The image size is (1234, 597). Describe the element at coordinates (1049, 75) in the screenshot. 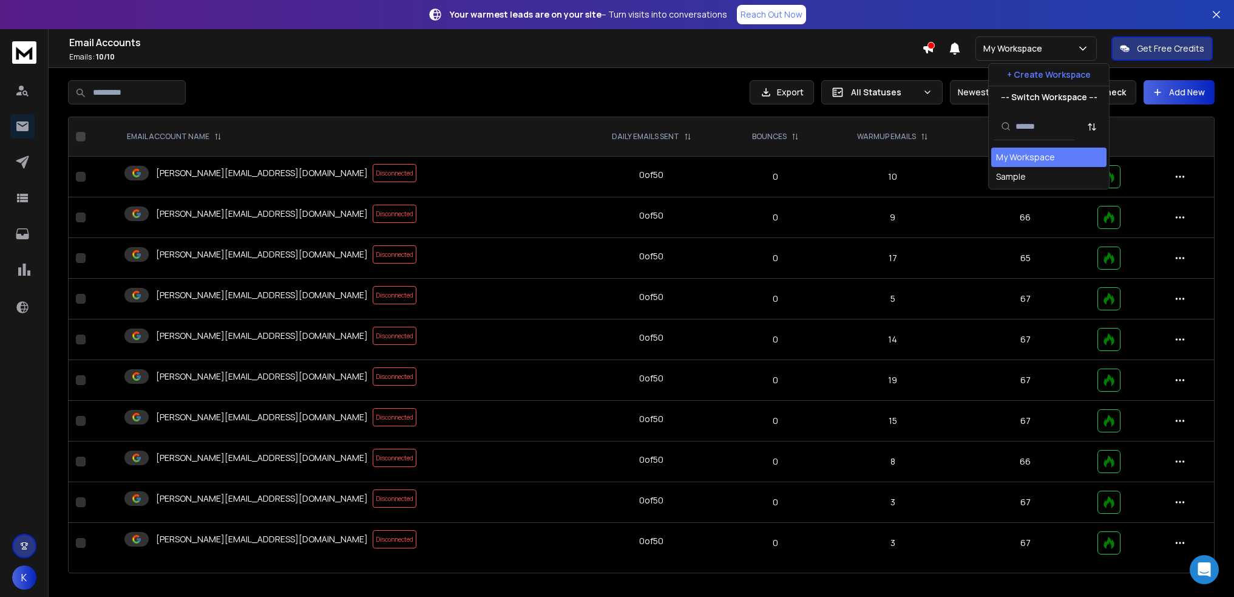

I see `button: + Create Workspace` at that location.